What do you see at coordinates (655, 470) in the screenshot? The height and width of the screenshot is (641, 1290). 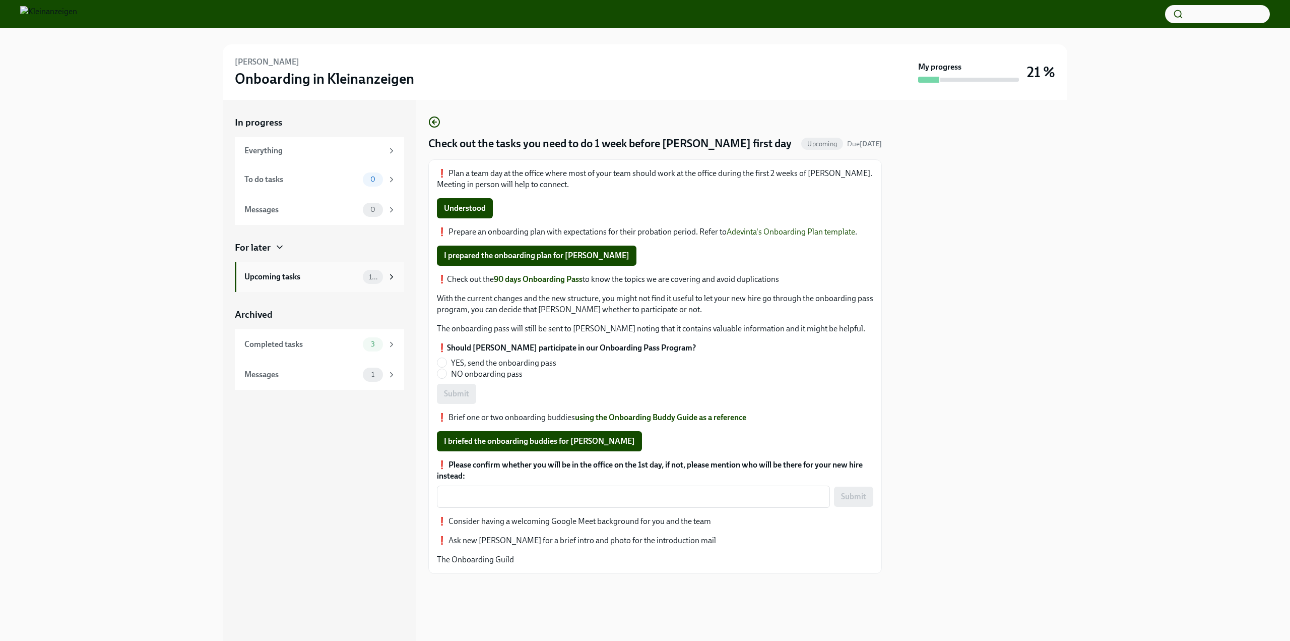 I see `label: ❗️ Please confirm whether you will be in the office on the 1st day, if not, please mention who wi...` at bounding box center [655, 470].